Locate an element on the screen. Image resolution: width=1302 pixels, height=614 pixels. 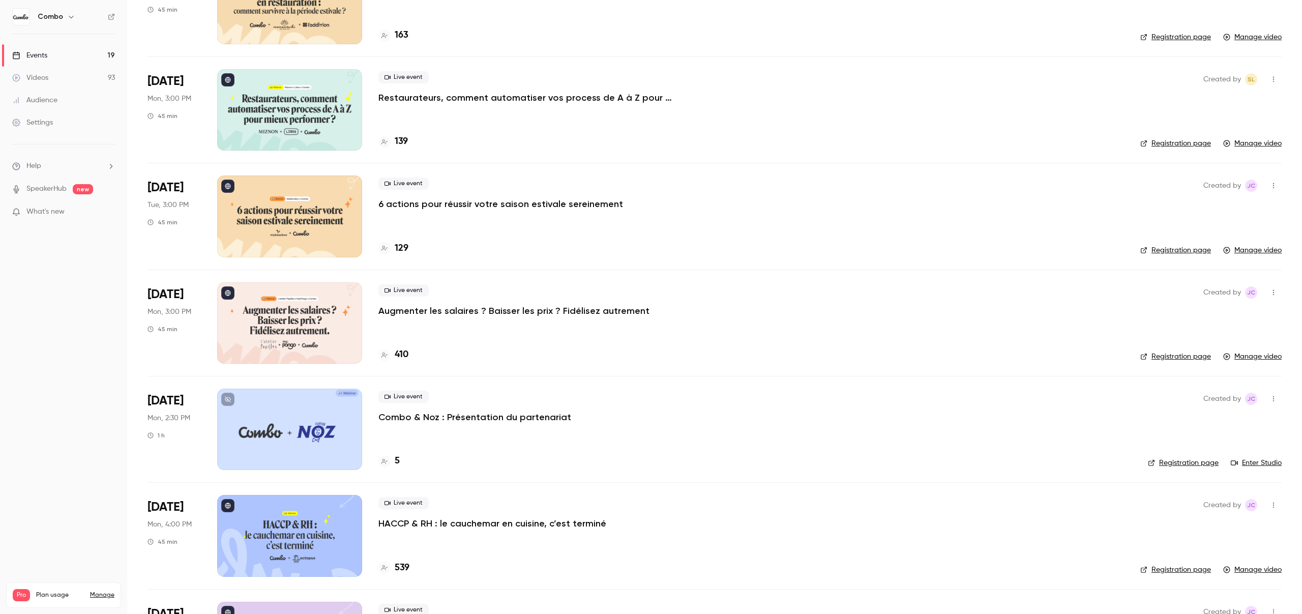
div: Apr 29 Mon, 3:00 PM (Europe/Paris) is located at coordinates (174, 110).